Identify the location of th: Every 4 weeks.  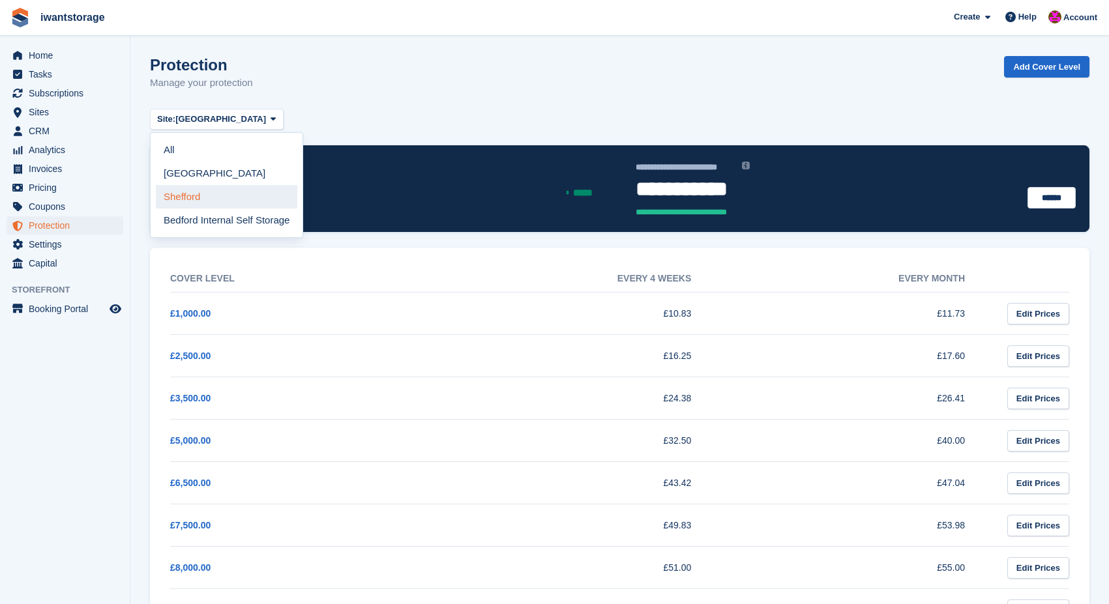
(581, 279).